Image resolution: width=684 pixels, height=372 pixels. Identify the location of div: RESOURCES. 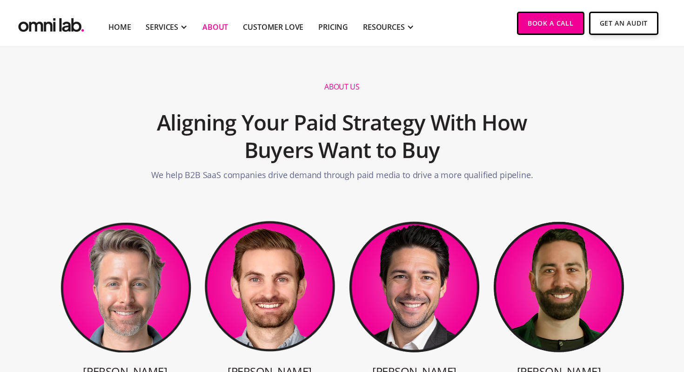
(384, 27).